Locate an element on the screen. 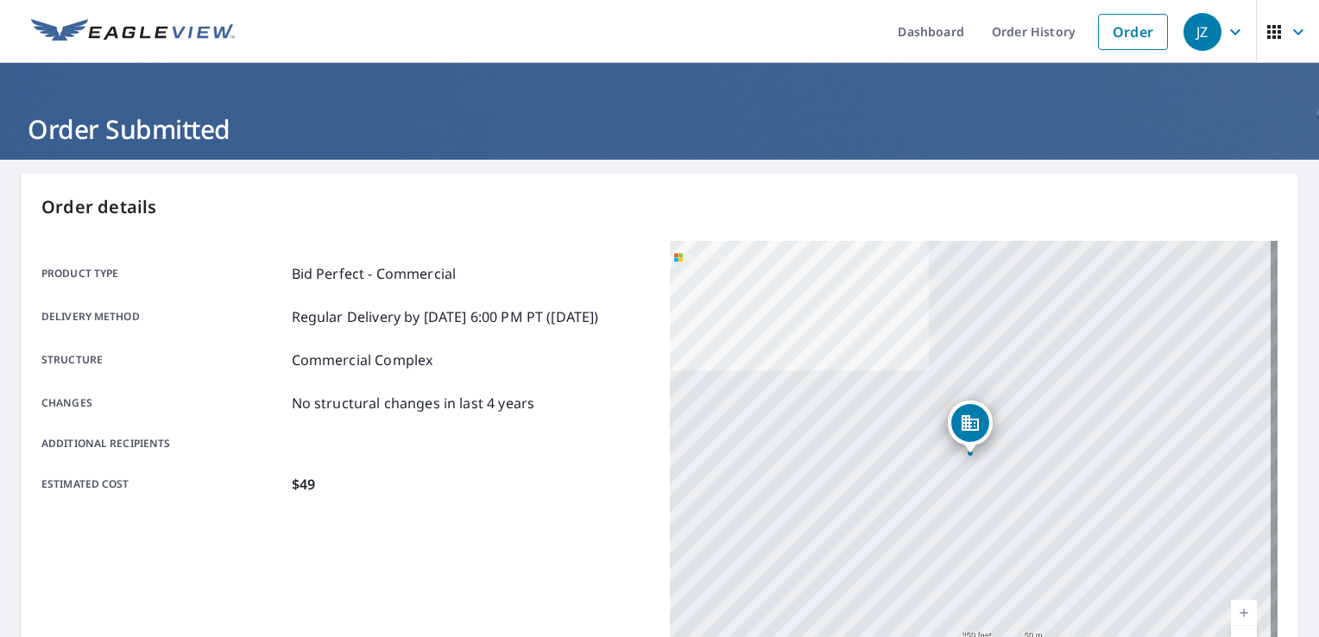 Image resolution: width=1319 pixels, height=637 pixels. p: Delivery method is located at coordinates (163, 317).